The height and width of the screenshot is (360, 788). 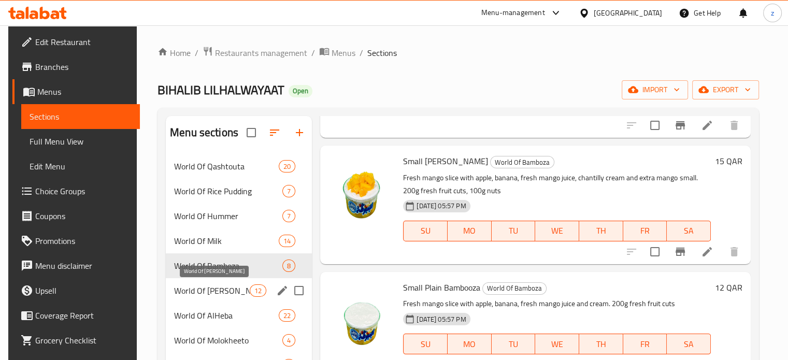 What do you see at coordinates (426, 231) in the screenshot?
I see `span: SU` at bounding box center [426, 231].